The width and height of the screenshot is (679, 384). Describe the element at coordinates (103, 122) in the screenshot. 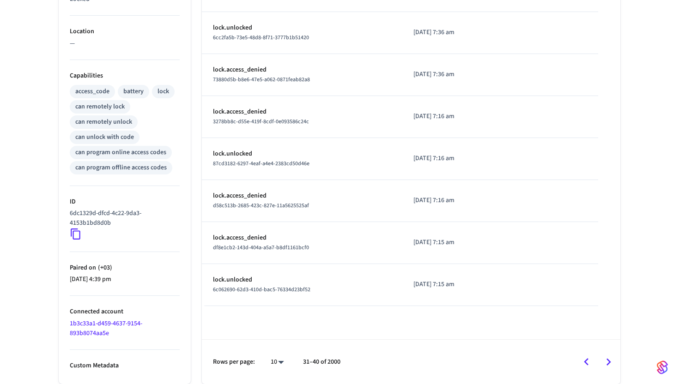

I see `div: can remotely unlock` at that location.